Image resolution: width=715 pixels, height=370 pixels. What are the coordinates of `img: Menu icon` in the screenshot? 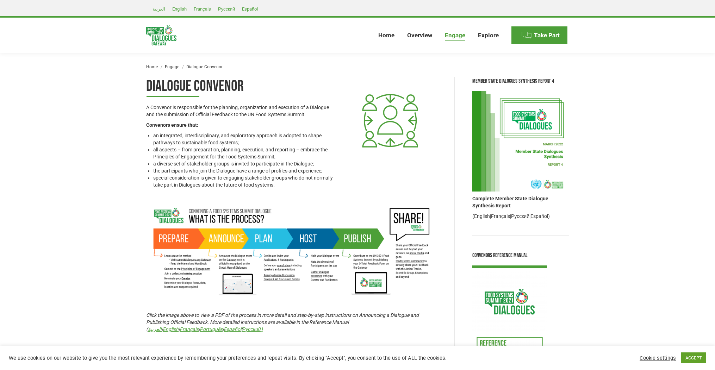 It's located at (526, 35).